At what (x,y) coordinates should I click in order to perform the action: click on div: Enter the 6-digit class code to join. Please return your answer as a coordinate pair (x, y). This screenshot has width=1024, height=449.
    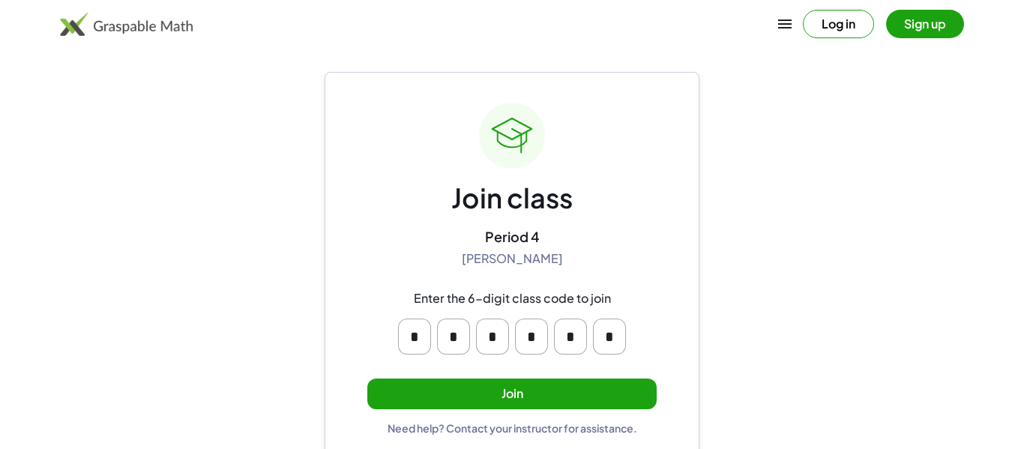
    Looking at the image, I should click on (512, 298).